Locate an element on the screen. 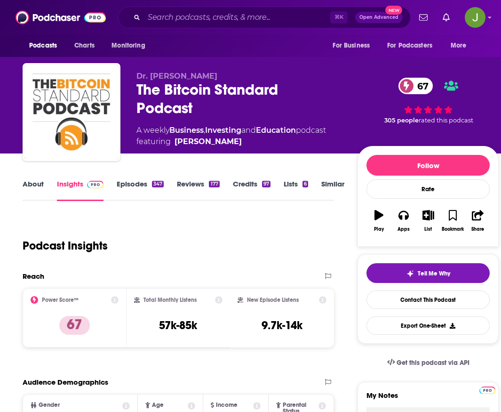  button: Bookmark is located at coordinates (453, 221).